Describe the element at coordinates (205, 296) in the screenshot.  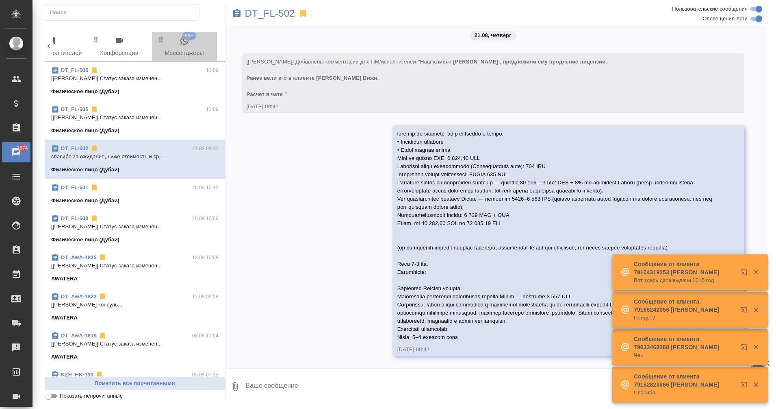
I see `p: 12.08 09:58` at that location.